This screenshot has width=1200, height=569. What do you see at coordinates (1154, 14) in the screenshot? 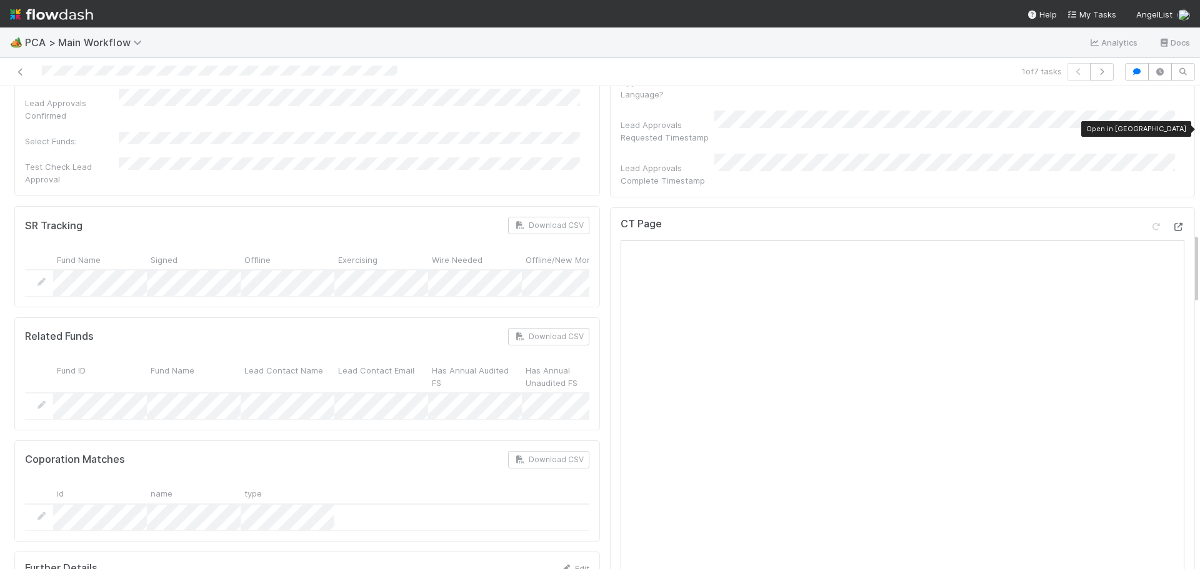
I see `span: AngelList` at bounding box center [1154, 14].